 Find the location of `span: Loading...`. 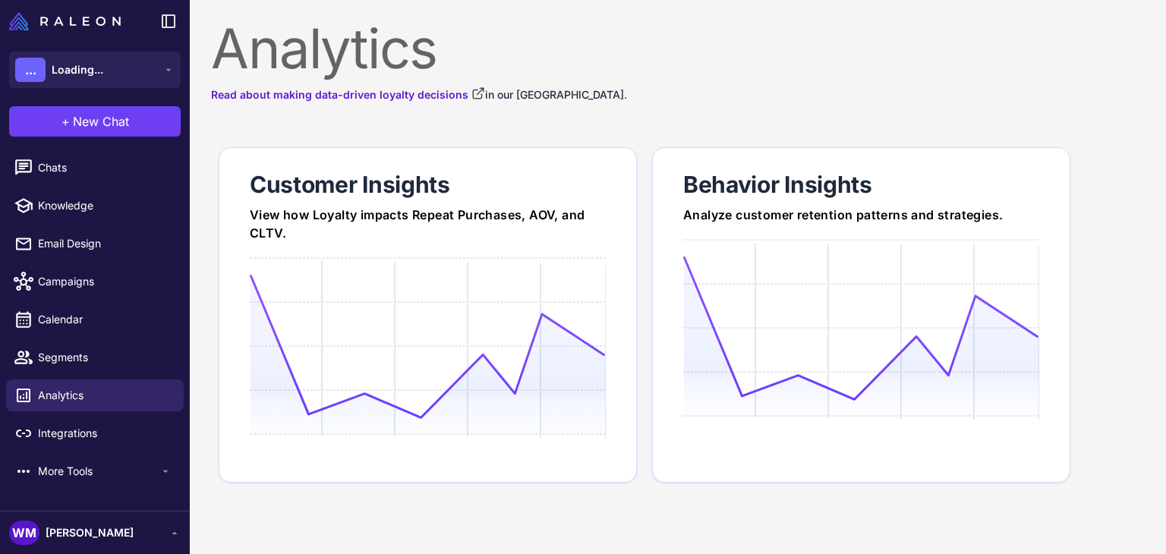

span: Loading... is located at coordinates (77, 70).